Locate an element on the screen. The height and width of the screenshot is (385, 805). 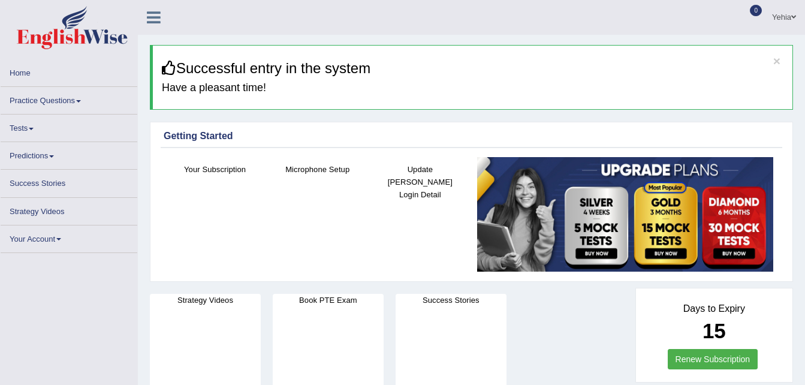
a: Tests is located at coordinates (69, 126).